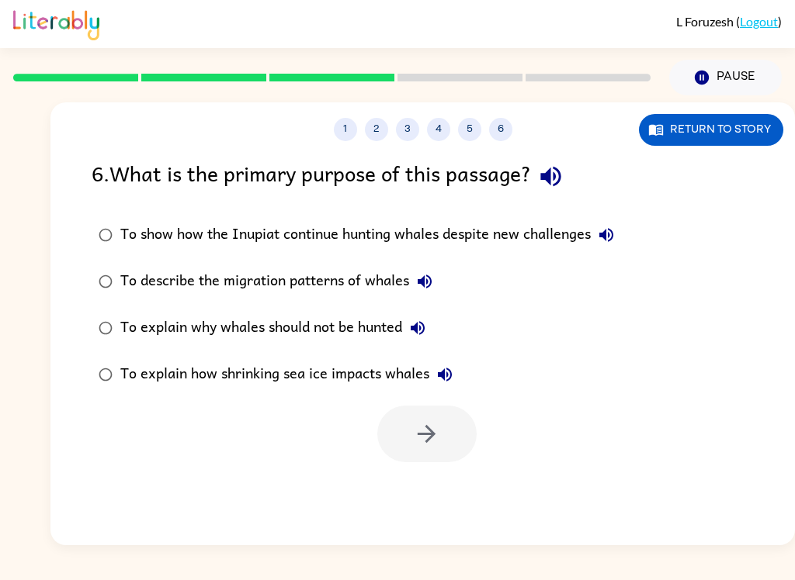  Describe the element at coordinates (501, 130) in the screenshot. I see `button: 6` at that location.